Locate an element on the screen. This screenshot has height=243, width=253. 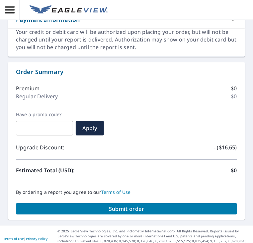
button: Submit order is located at coordinates (127, 209).